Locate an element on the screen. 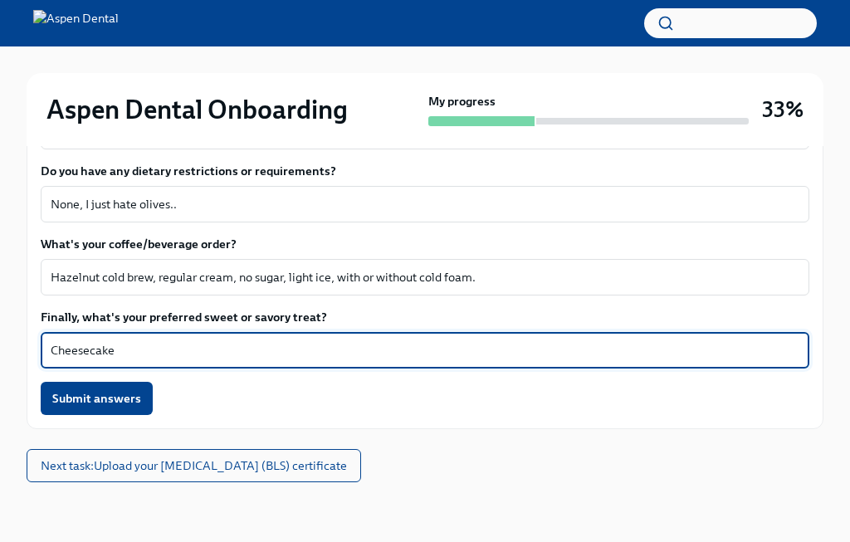 Image resolution: width=850 pixels, height=542 pixels. img: Aspen Dental is located at coordinates (76, 23).